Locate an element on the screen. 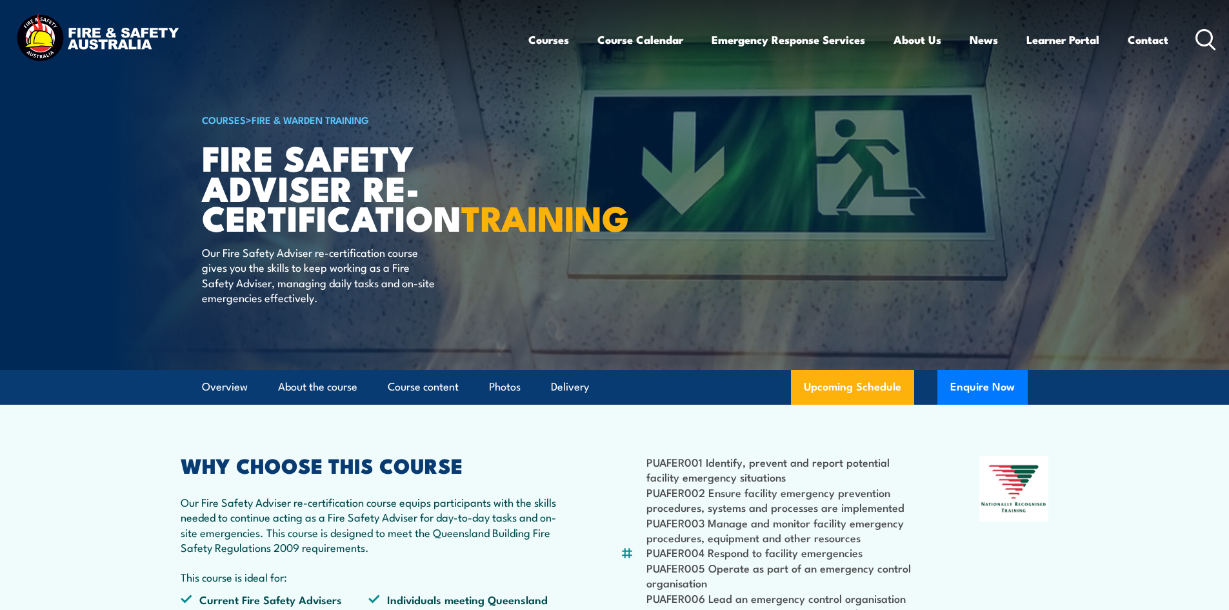  li: PUAFER006 Lead an emergency control organisation is located at coordinates (781, 598).